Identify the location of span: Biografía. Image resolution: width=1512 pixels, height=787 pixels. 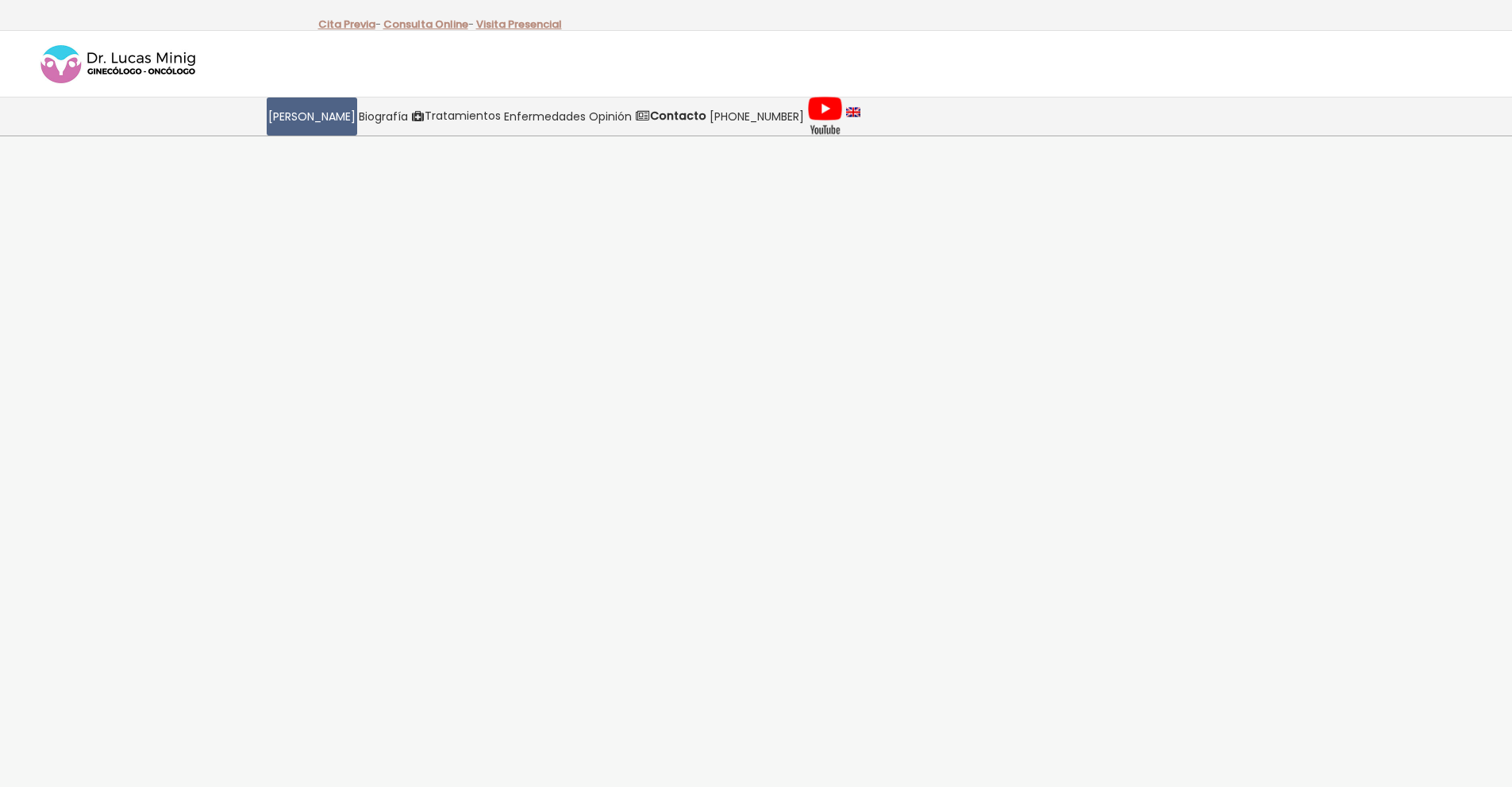
(383, 117).